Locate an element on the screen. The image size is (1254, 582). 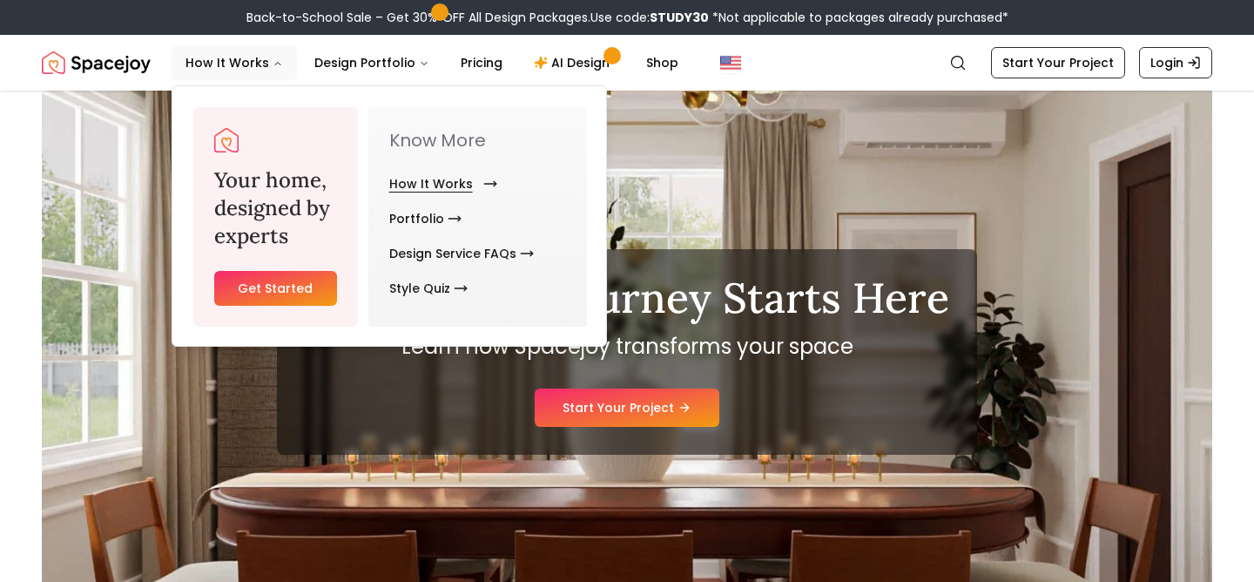
nav: Main is located at coordinates (432, 63).